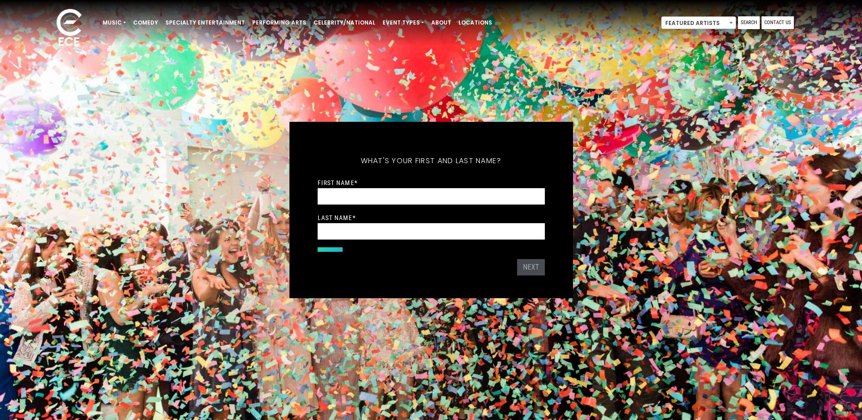 This screenshot has height=420, width=862. What do you see at coordinates (279, 23) in the screenshot?
I see `a: Performing Arts` at bounding box center [279, 23].